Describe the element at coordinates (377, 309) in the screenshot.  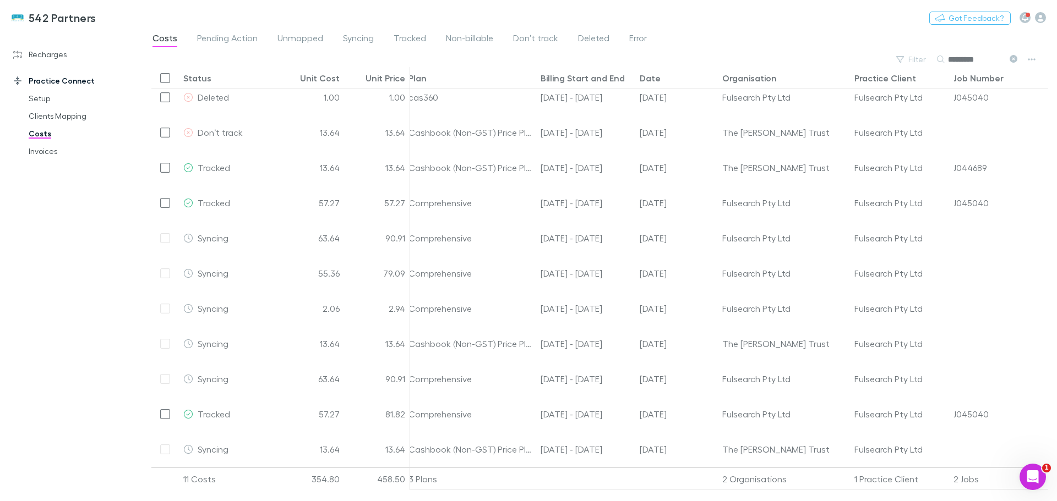
I see `div: 2.94` at that location.